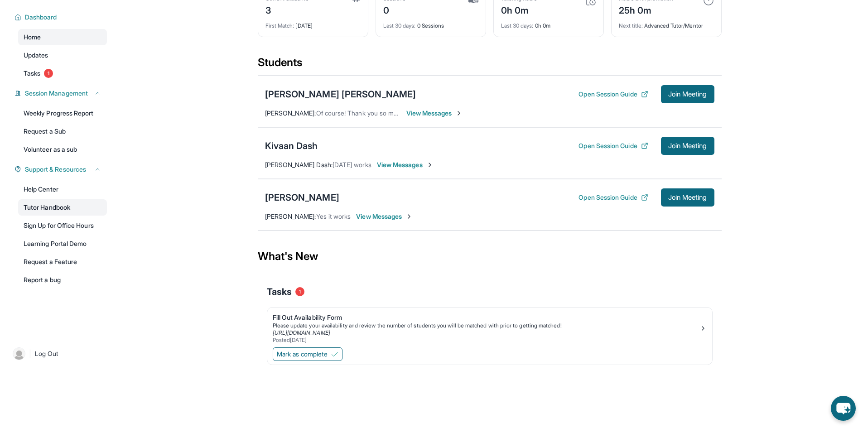 This screenshot has height=428, width=863. What do you see at coordinates (63, 244) in the screenshot?
I see `a: Learning Portal Demo` at bounding box center [63, 244].